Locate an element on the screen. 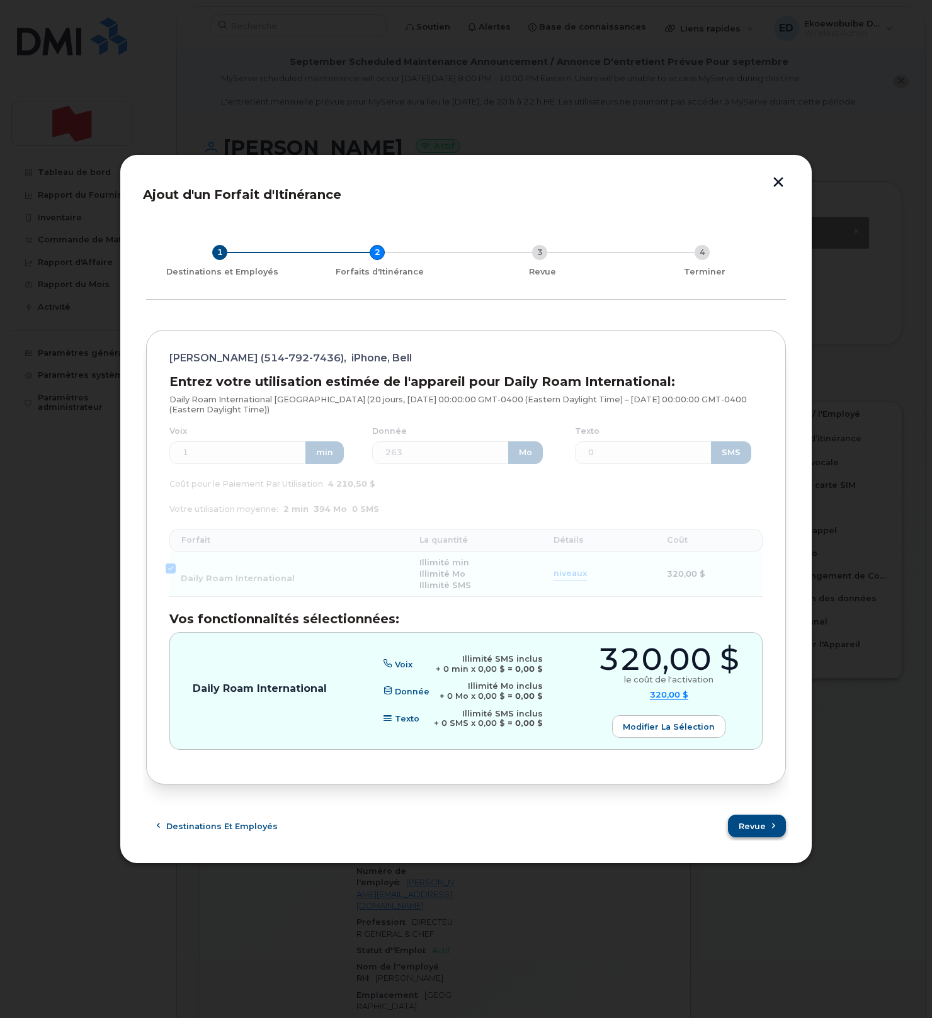  span: Texto is located at coordinates (407, 718).